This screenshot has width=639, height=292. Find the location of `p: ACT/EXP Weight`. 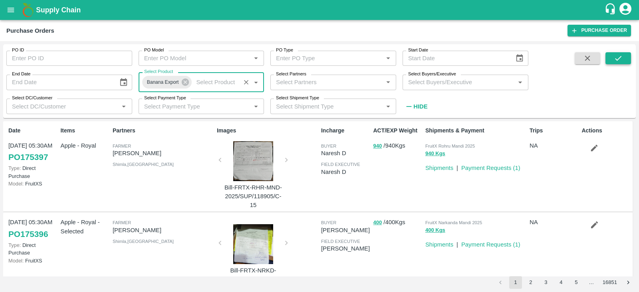

p: ACT/EXP Weight is located at coordinates (397, 131).